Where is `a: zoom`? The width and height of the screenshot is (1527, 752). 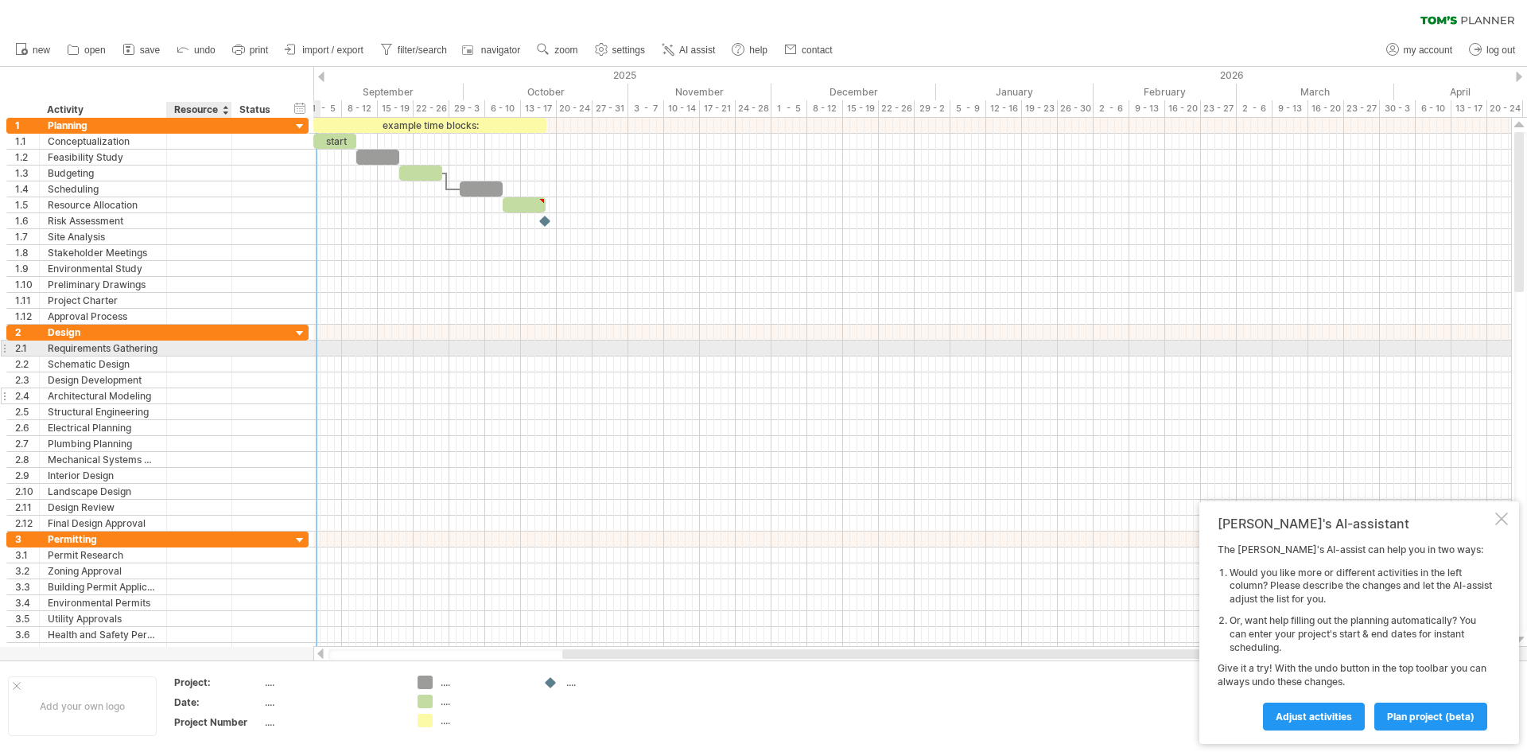 a: zoom is located at coordinates (558, 50).